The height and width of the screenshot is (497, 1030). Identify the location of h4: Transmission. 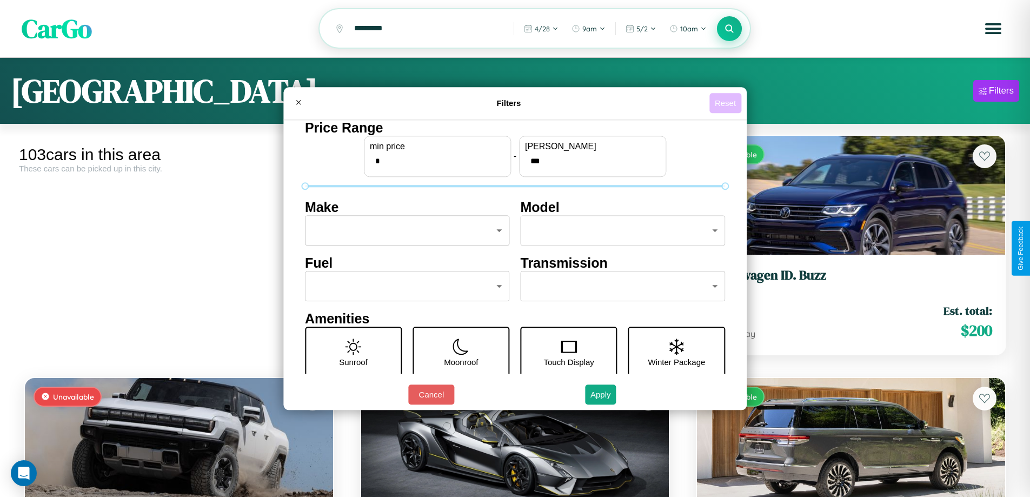
(623, 263).